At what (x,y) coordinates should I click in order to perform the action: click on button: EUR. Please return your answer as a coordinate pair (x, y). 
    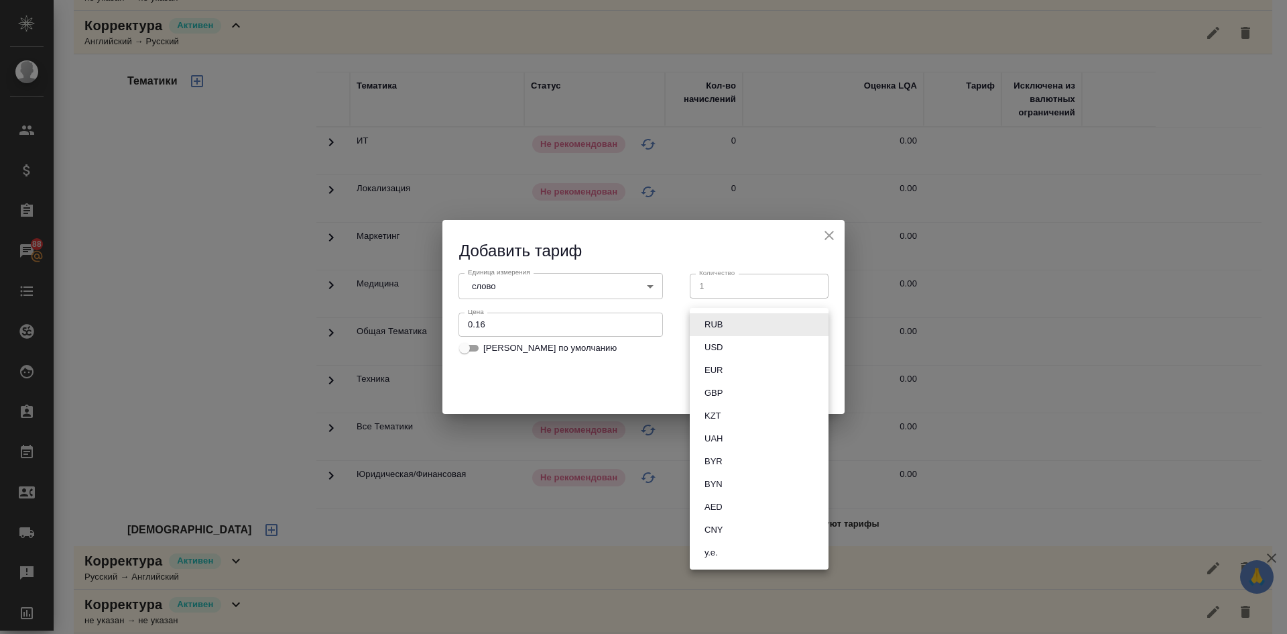
    Looking at the image, I should click on (713, 370).